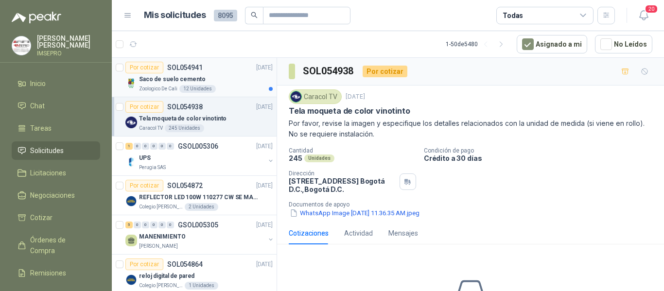  Describe the element at coordinates (185, 186) in the screenshot. I see `p: SOL054872` at that location.